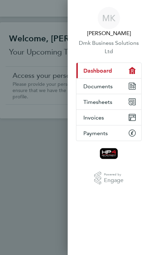  I want to click on button: Documents, so click(109, 86).